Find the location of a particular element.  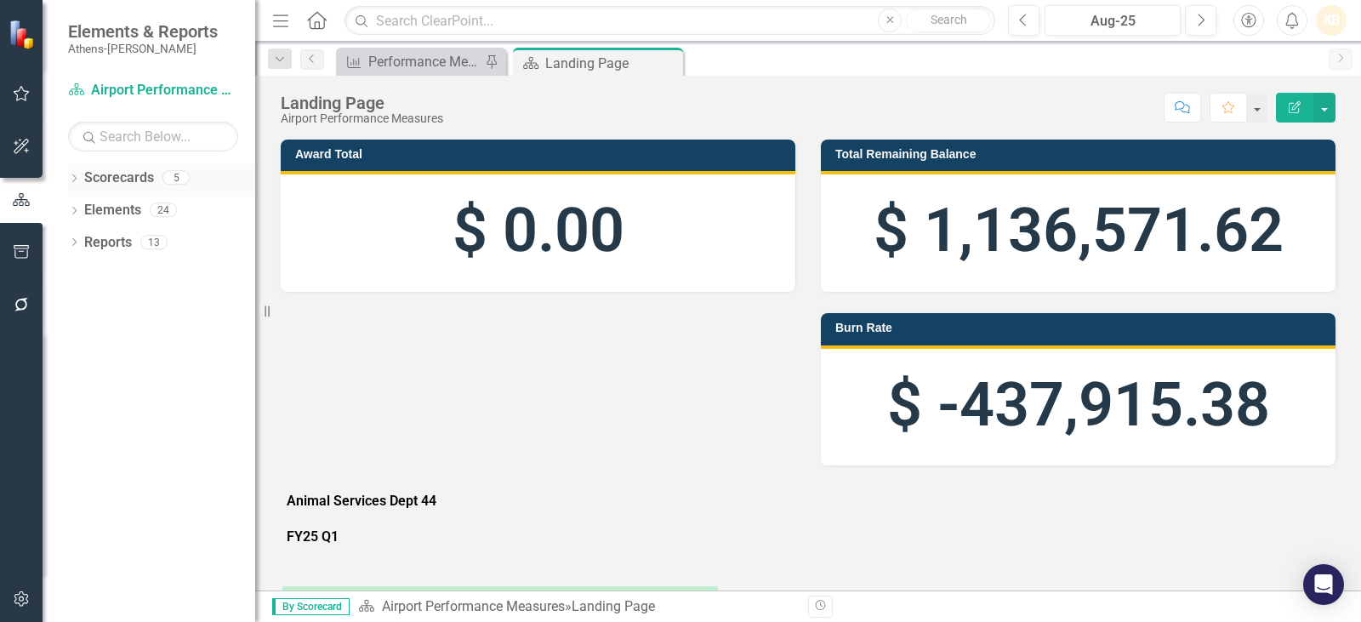

strong: Animal Services Dept 44 is located at coordinates (362, 500).